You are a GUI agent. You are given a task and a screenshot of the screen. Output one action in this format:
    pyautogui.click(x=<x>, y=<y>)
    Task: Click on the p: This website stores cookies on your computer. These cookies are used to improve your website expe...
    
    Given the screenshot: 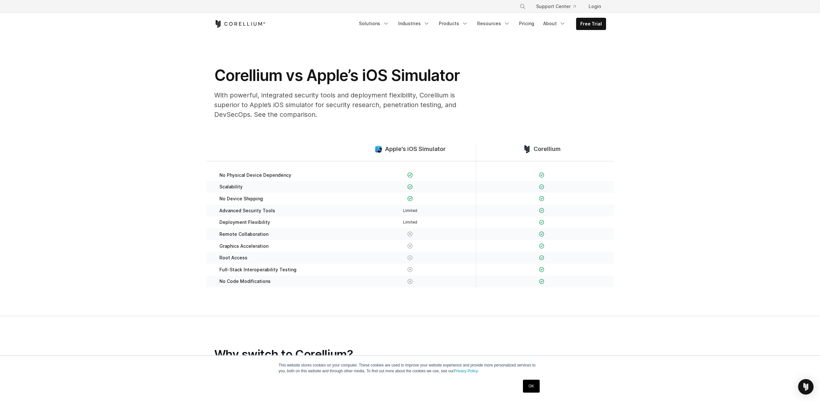 What is the action you would take?
    pyautogui.click(x=410, y=368)
    